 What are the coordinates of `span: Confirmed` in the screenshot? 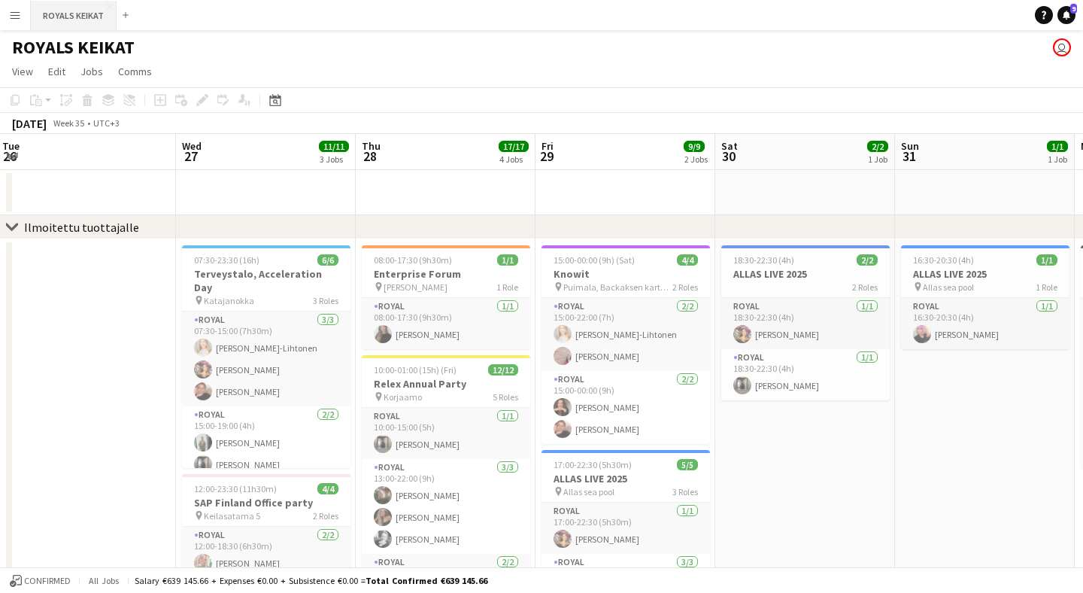 It's located at (47, 581).